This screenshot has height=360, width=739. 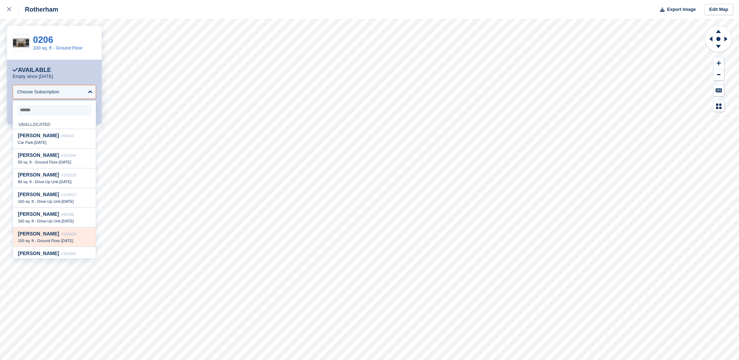 I want to click on a: Edit Map, so click(x=719, y=9).